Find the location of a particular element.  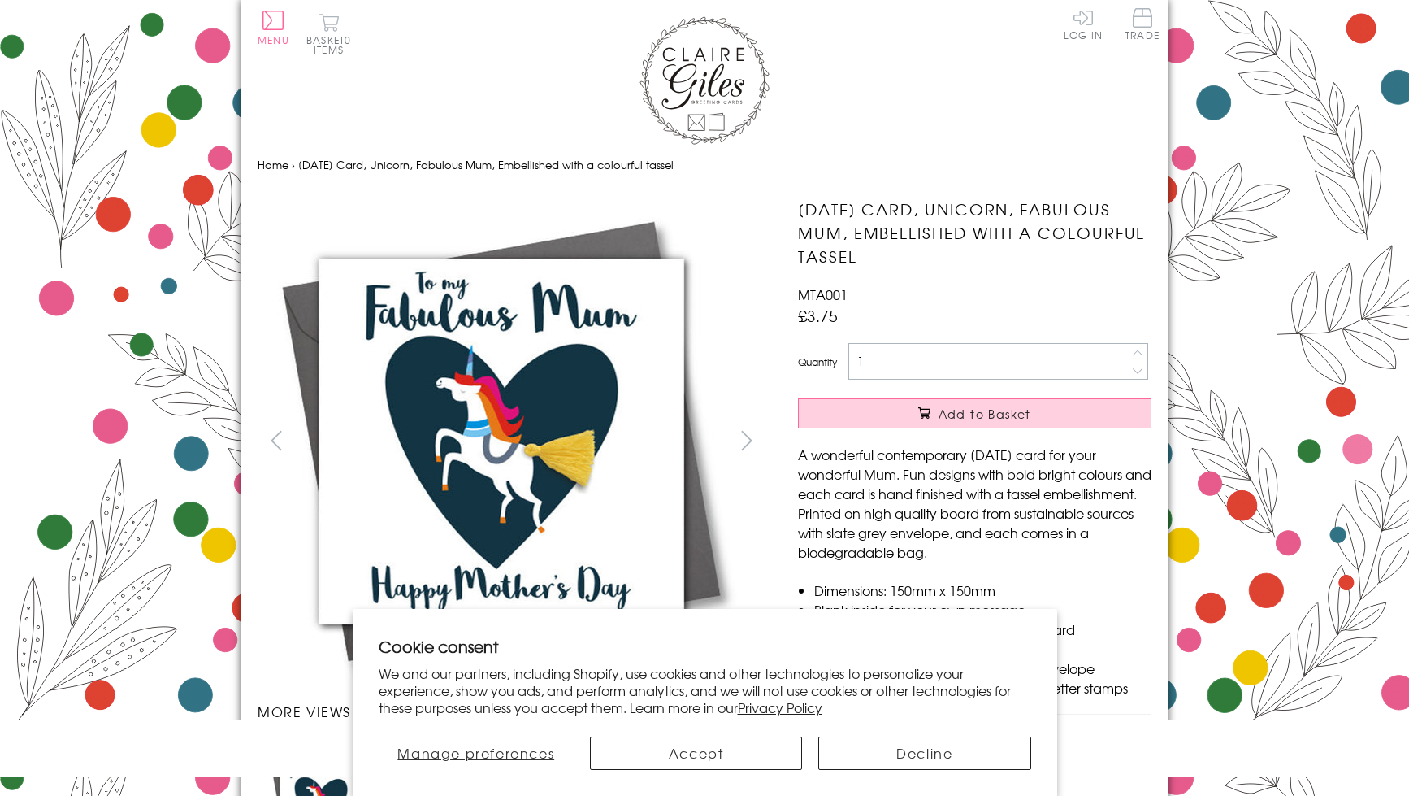

button: prev is located at coordinates (276, 440).